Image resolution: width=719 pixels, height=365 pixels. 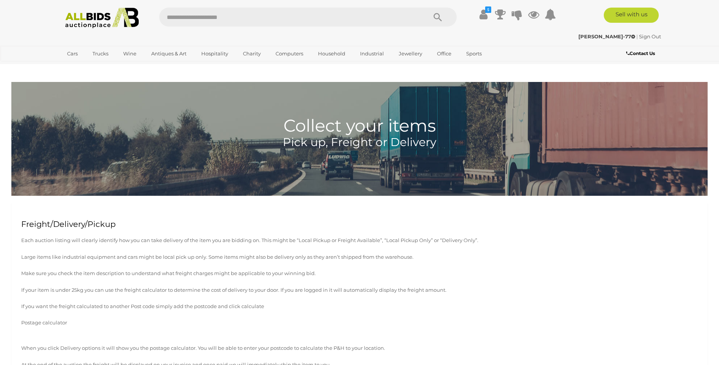 What do you see at coordinates (332, 53) in the screenshot?
I see `a: Household` at bounding box center [332, 53].